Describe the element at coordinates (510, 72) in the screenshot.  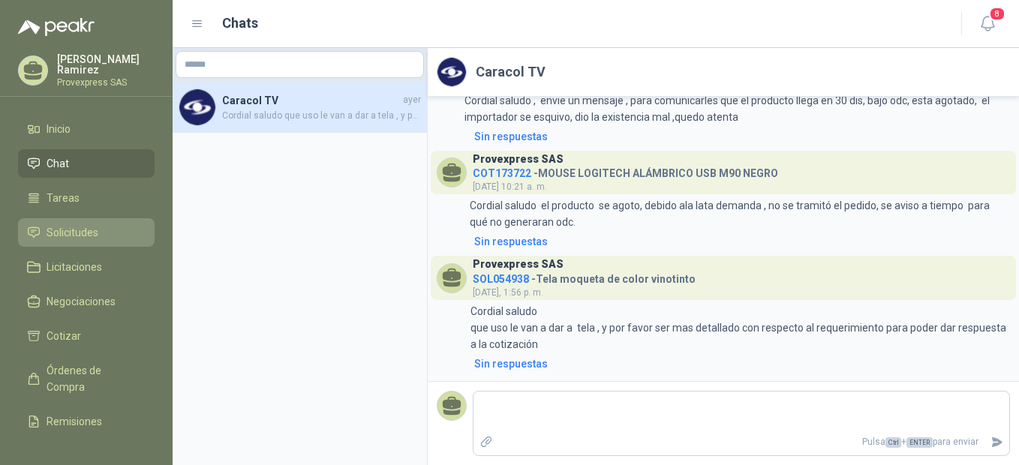
I see `h2: Caracol TV` at that location.